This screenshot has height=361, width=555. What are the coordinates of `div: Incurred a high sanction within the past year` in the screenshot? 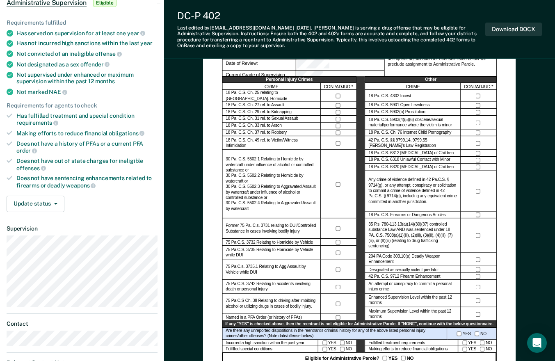 It's located at (270, 343).